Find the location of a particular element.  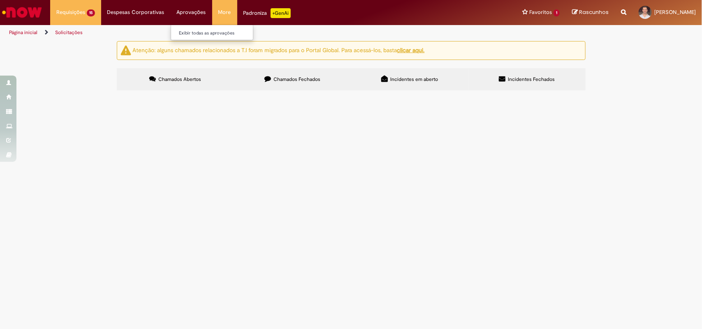

span: Despesas Corporativas is located at coordinates (136, 12).